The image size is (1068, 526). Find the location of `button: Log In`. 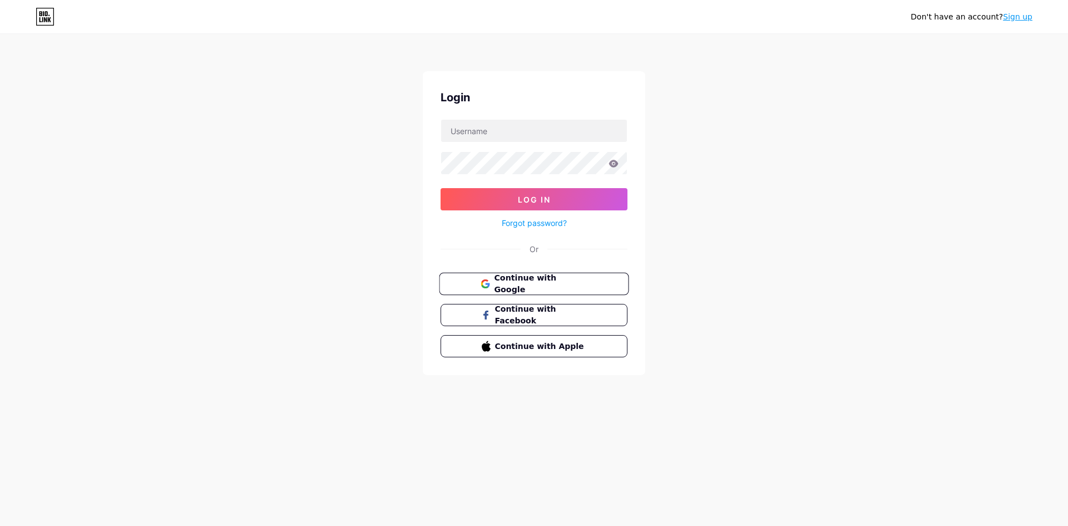

button: Log In is located at coordinates (534, 199).